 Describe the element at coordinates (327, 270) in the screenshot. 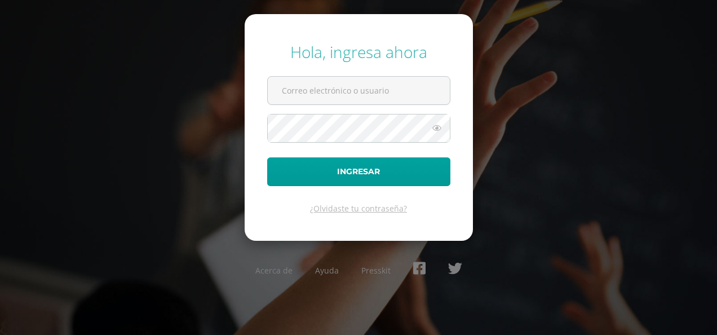

I see `a: Ayuda` at that location.